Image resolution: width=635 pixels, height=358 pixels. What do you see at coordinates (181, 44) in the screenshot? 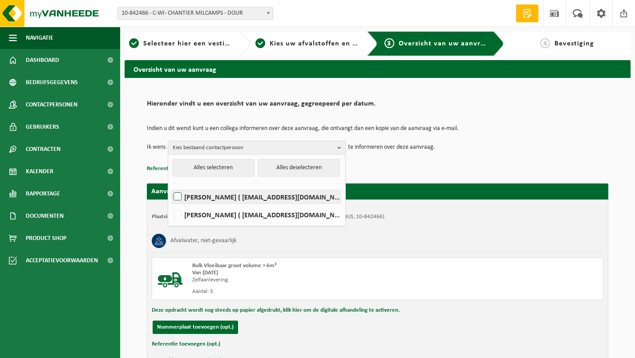
I see `a: 1Selecteer hier een vestiging` at bounding box center [181, 44].